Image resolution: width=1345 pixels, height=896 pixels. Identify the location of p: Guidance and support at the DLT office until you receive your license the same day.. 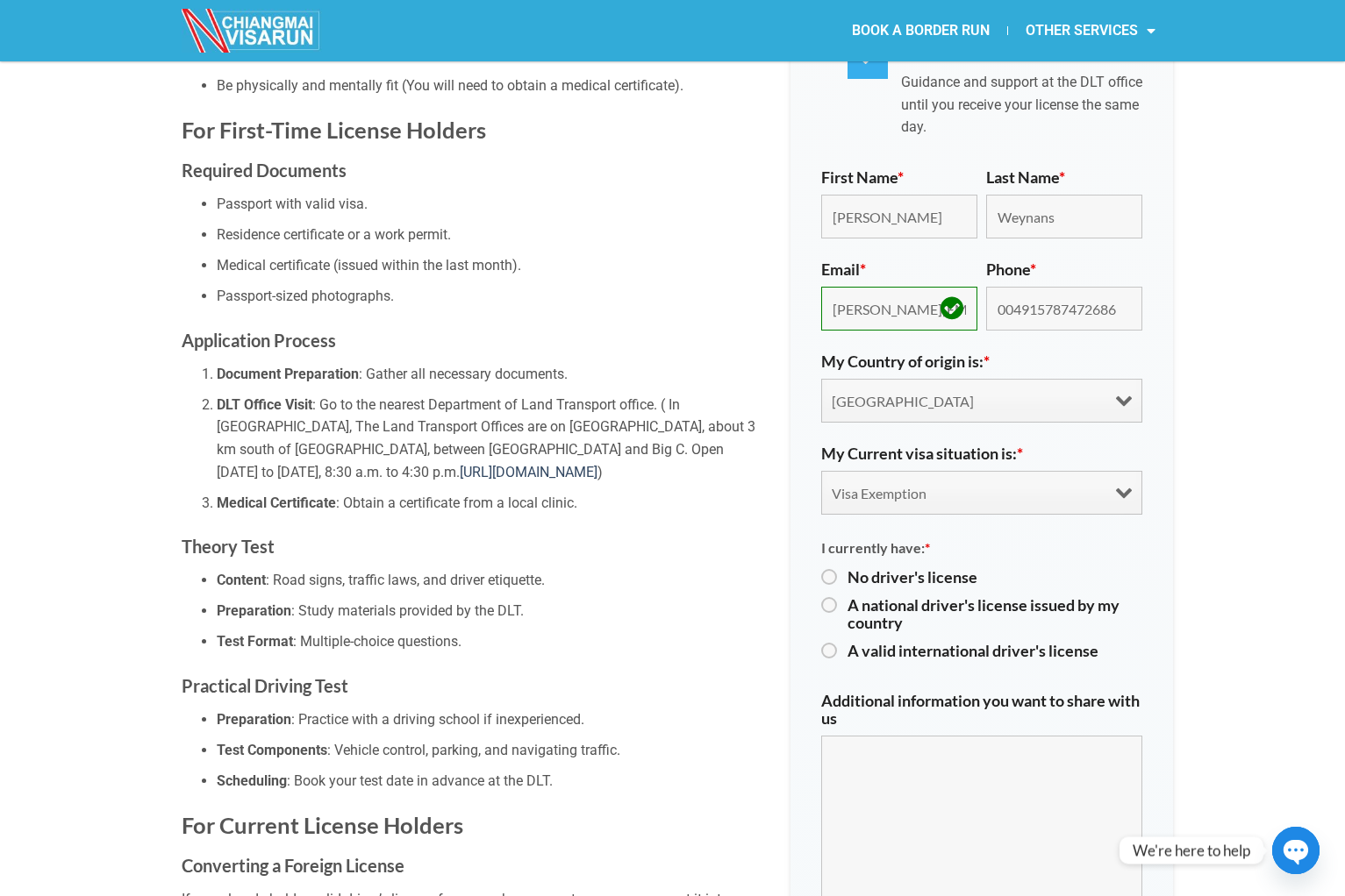
(1026, 105).